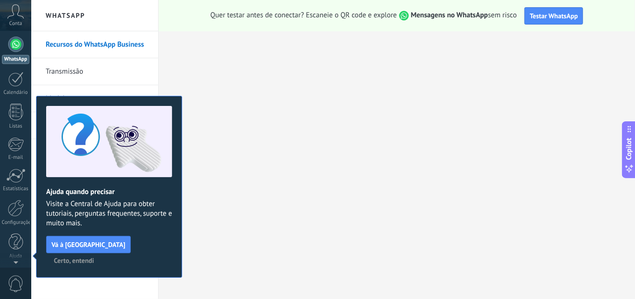  Describe the element at coordinates (364, 15) in the screenshot. I see `span: Quer testar antes de conectar? Escaneie o QR code e explore sem risco` at that location.